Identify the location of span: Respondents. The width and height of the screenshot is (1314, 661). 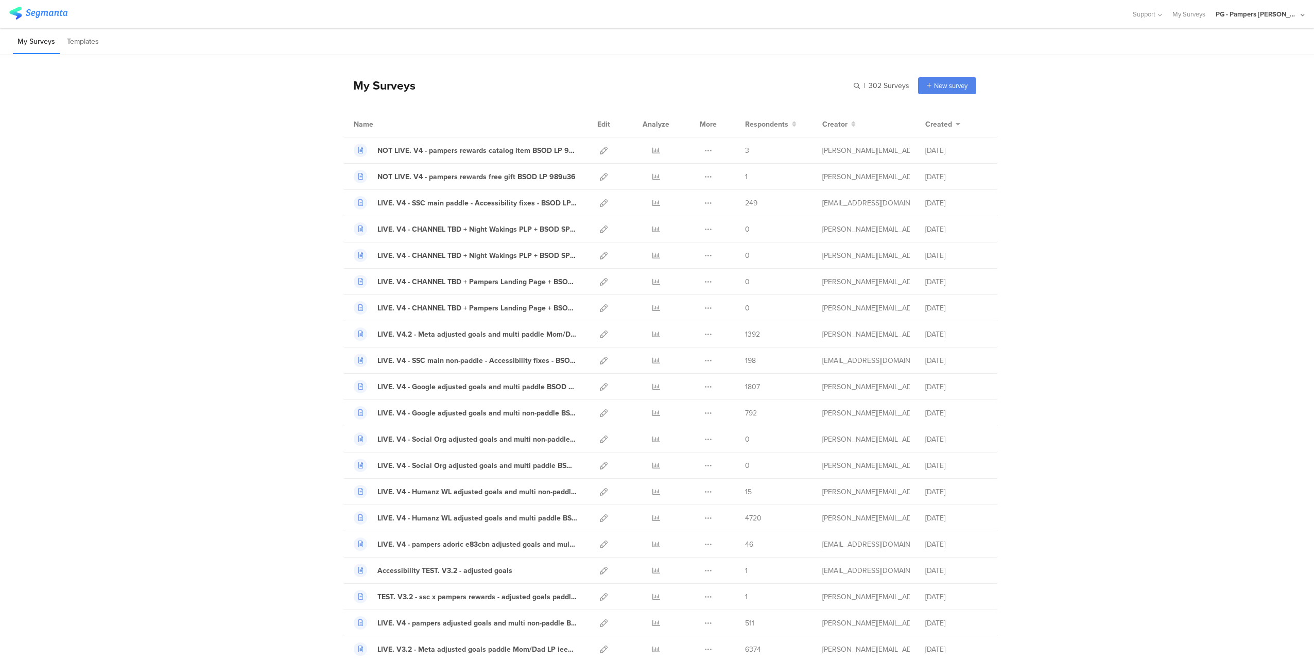
(767, 124).